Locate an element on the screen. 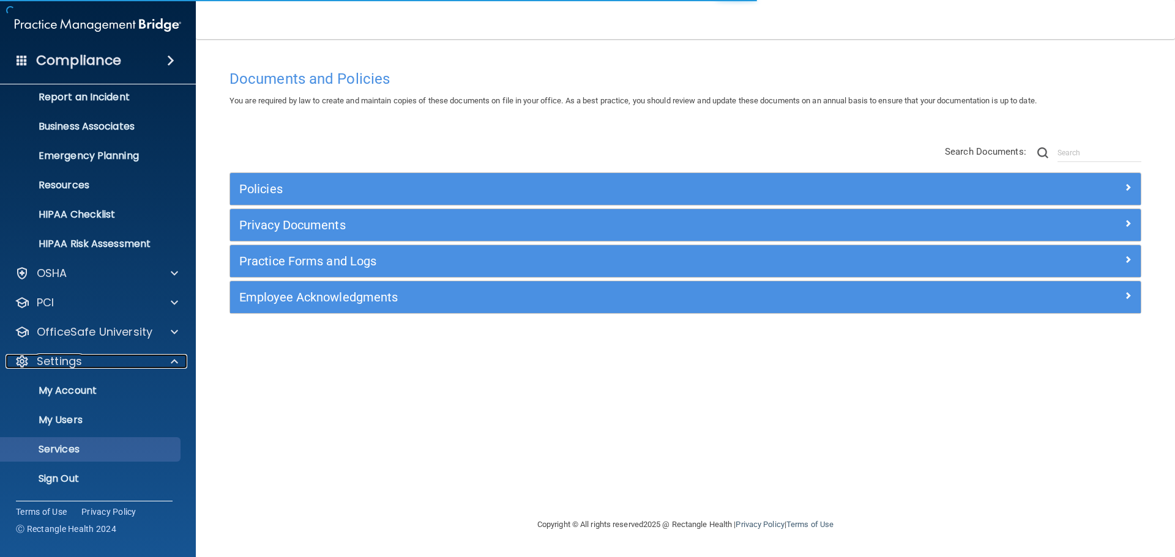 The image size is (1175, 557). p: HIPAA Checklist is located at coordinates (91, 215).